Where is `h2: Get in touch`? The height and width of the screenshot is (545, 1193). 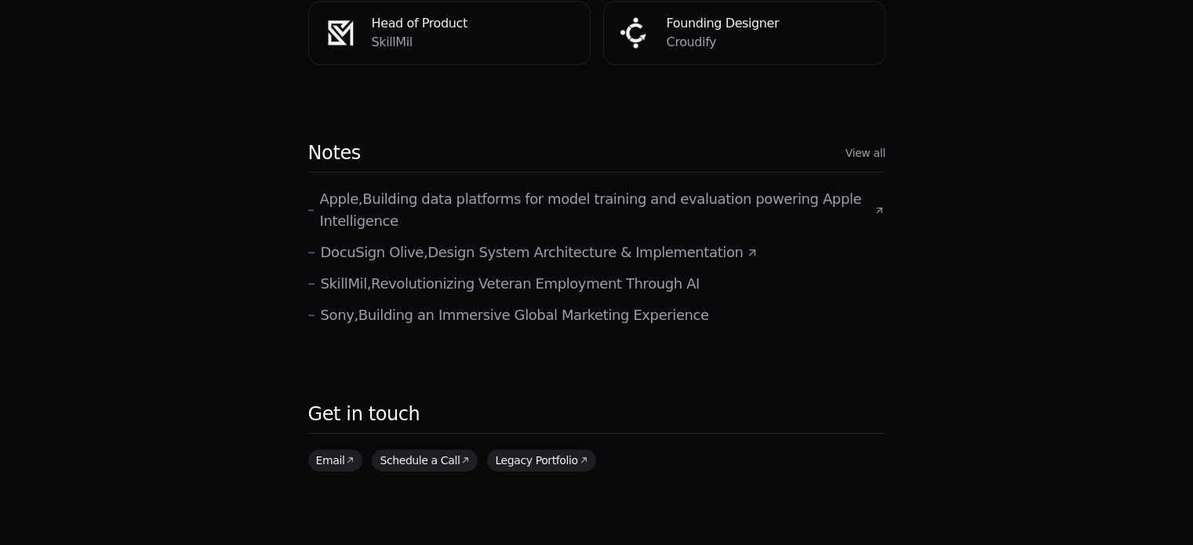
h2: Get in touch is located at coordinates (597, 417).